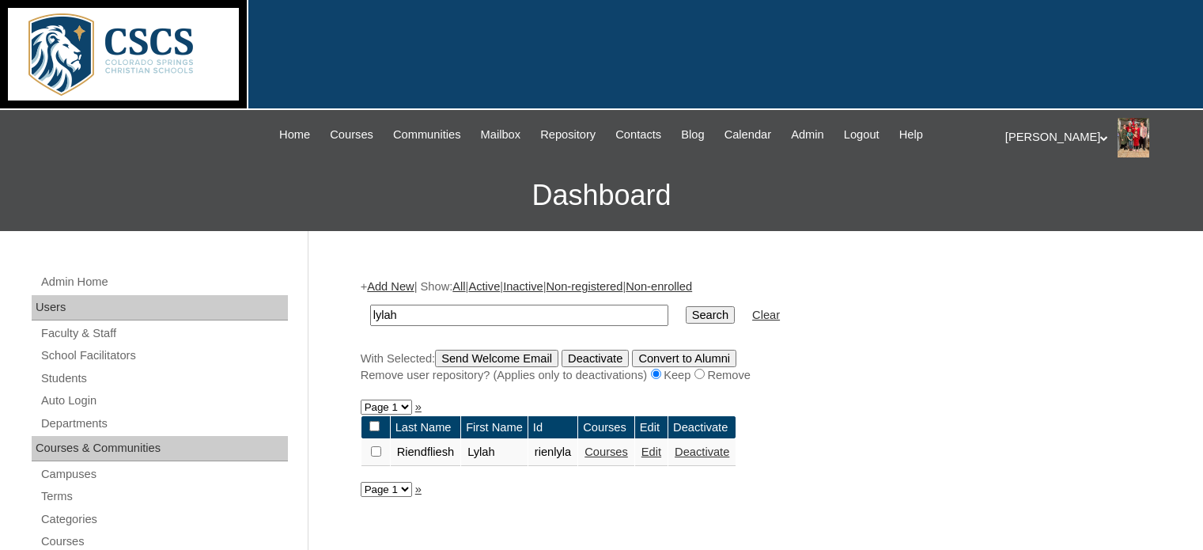  What do you see at coordinates (427, 134) in the screenshot?
I see `a: Communities` at bounding box center [427, 134].